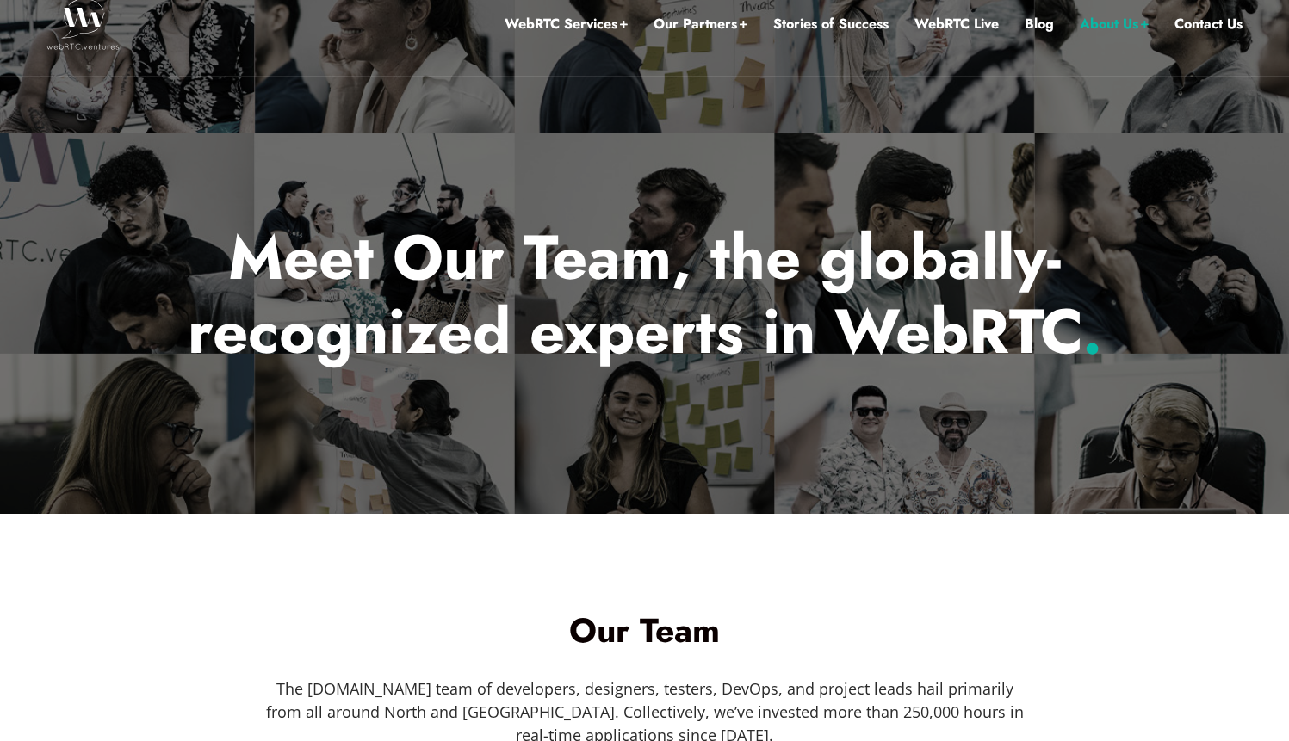  I want to click on a: WebRTC Services, so click(566, 24).